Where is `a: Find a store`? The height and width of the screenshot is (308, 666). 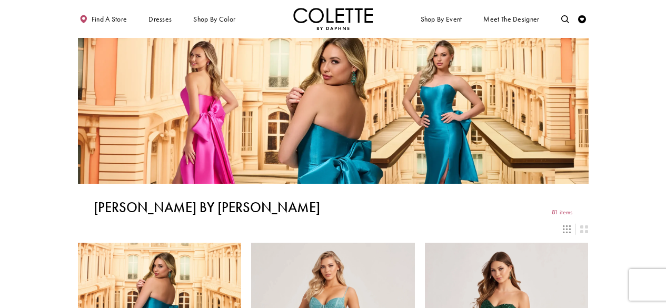
a: Find a store is located at coordinates (103, 19).